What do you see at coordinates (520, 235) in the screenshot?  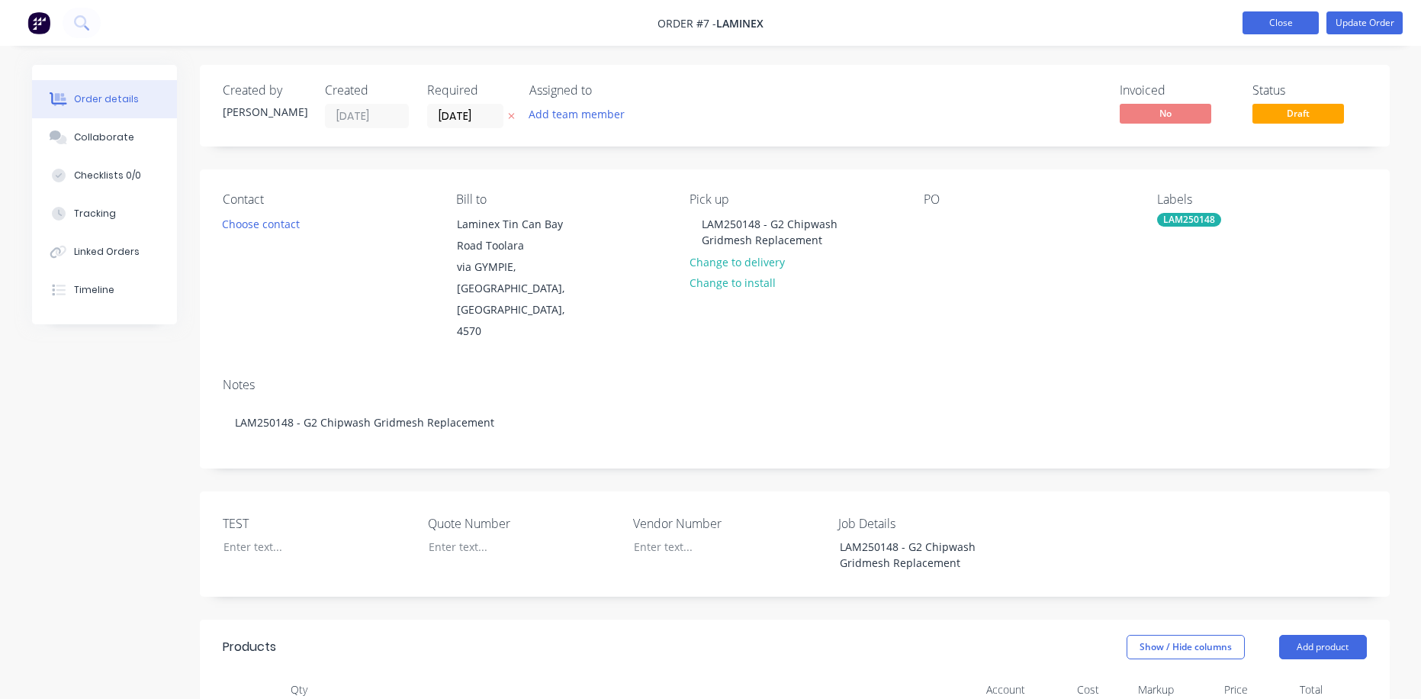 I see `div: Laminex Tin Can Bay Road Toolara` at bounding box center [520, 235].